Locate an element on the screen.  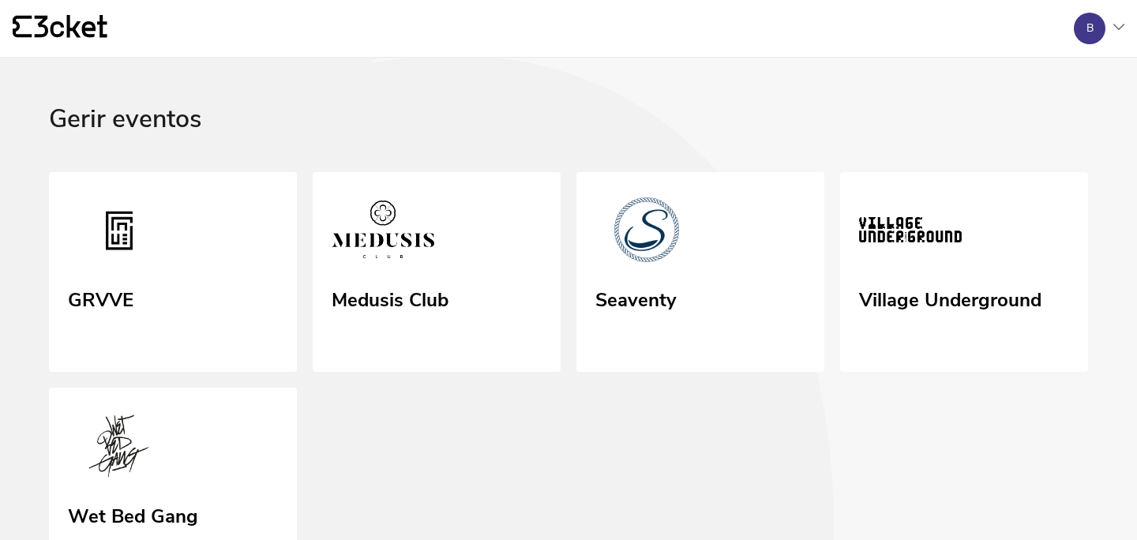
div: Village Underground is located at coordinates (950, 298).